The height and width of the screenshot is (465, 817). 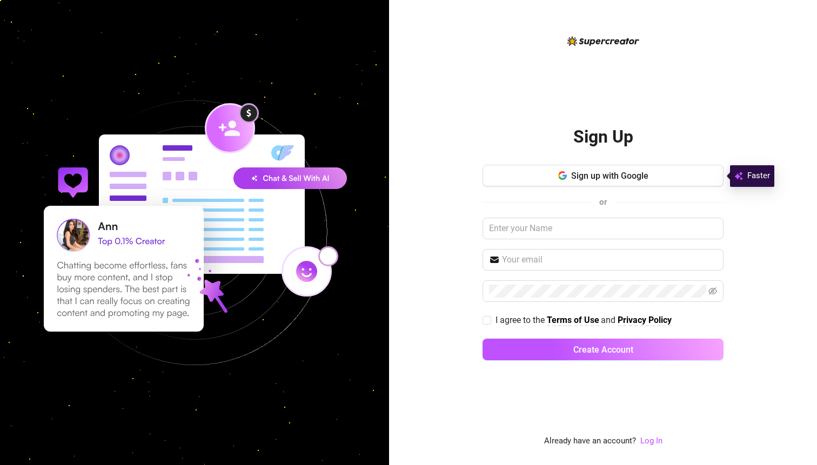 I want to click on img: signup-background-D0MIrEPF.svg, so click(x=195, y=233).